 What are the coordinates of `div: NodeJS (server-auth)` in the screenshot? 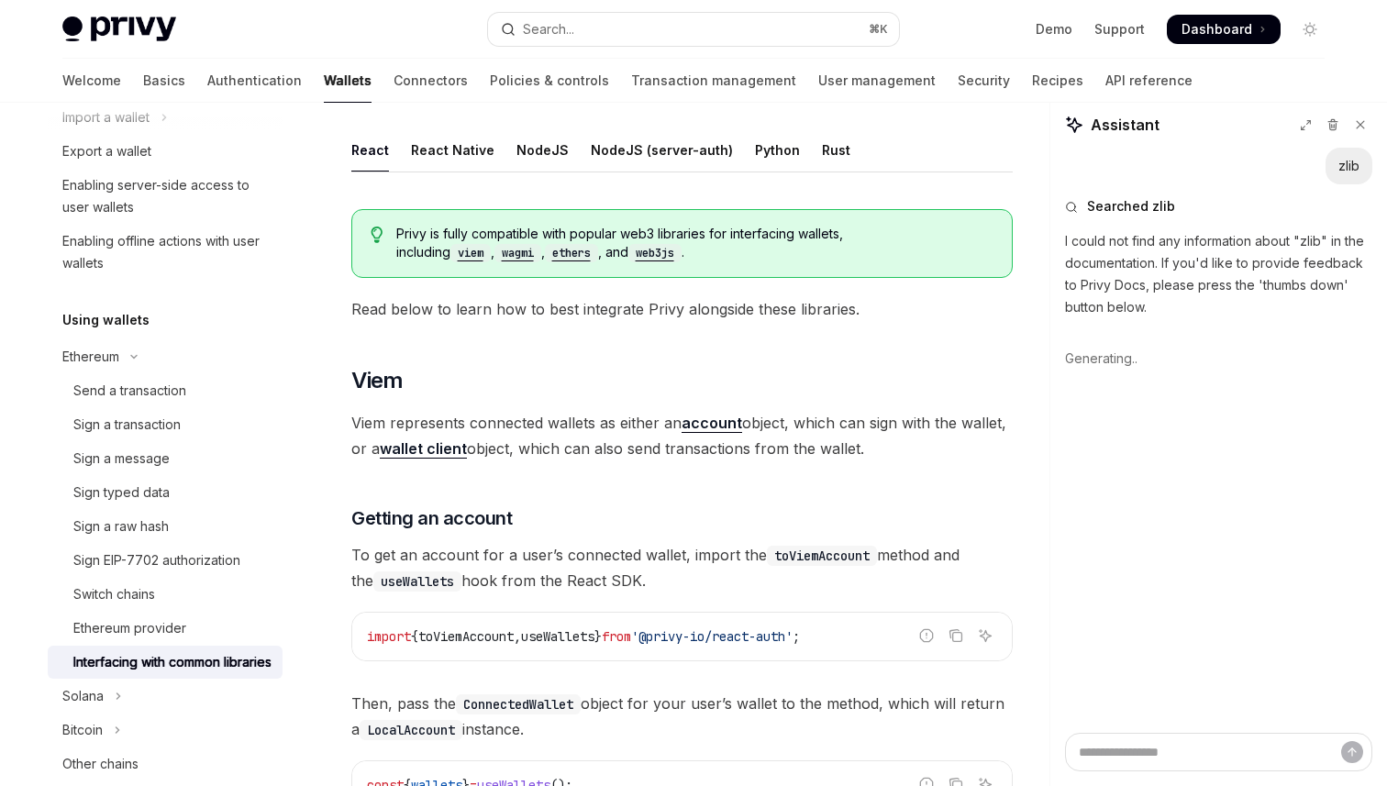 It's located at (662, 150).